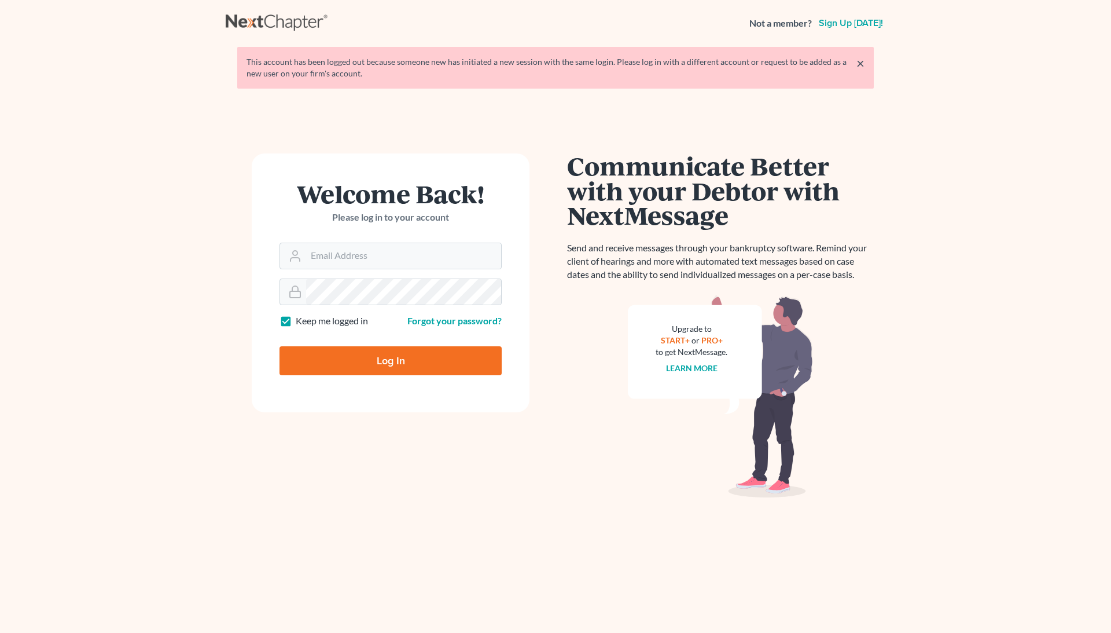  What do you see at coordinates (675, 340) in the screenshot?
I see `a: START+` at bounding box center [675, 340].